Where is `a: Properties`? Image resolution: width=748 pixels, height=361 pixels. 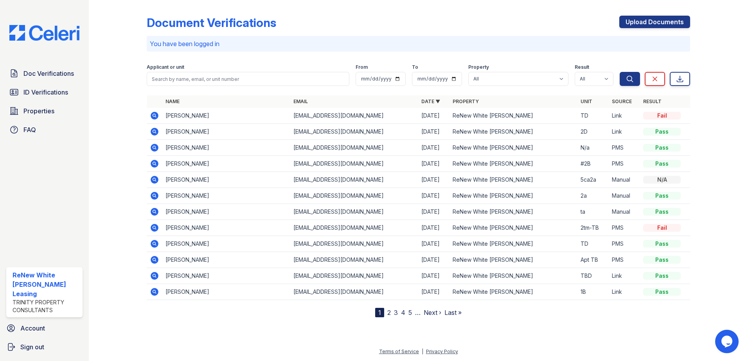
a: Properties is located at coordinates (44, 111).